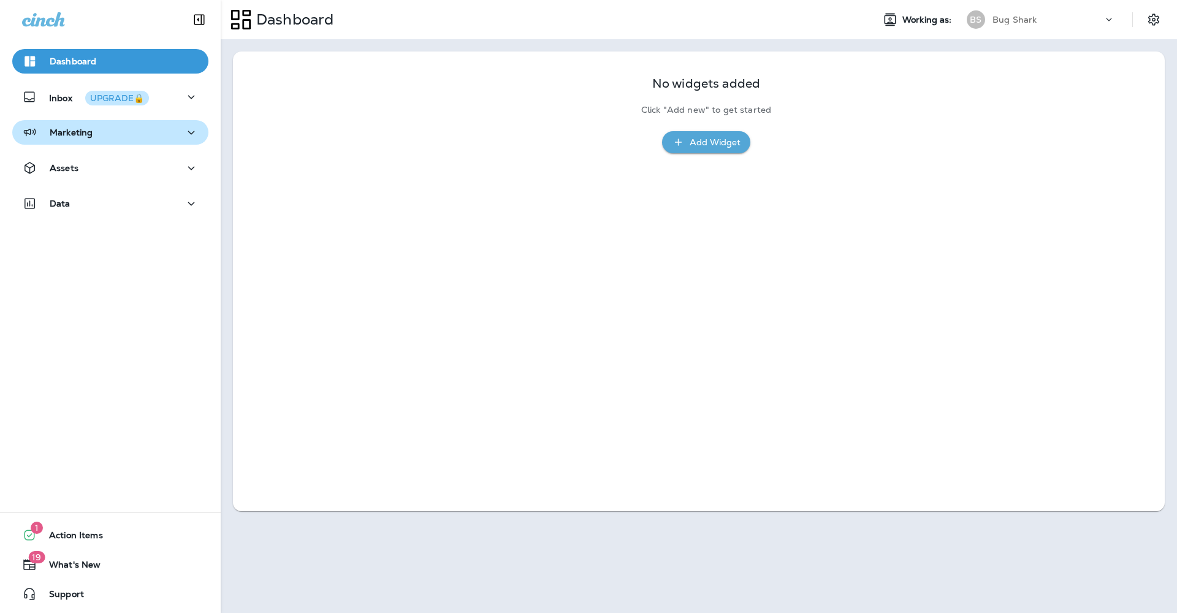 The width and height of the screenshot is (1177, 613). Describe the element at coordinates (110, 97) in the screenshot. I see `button: InboxUPGRADE🔒` at that location.